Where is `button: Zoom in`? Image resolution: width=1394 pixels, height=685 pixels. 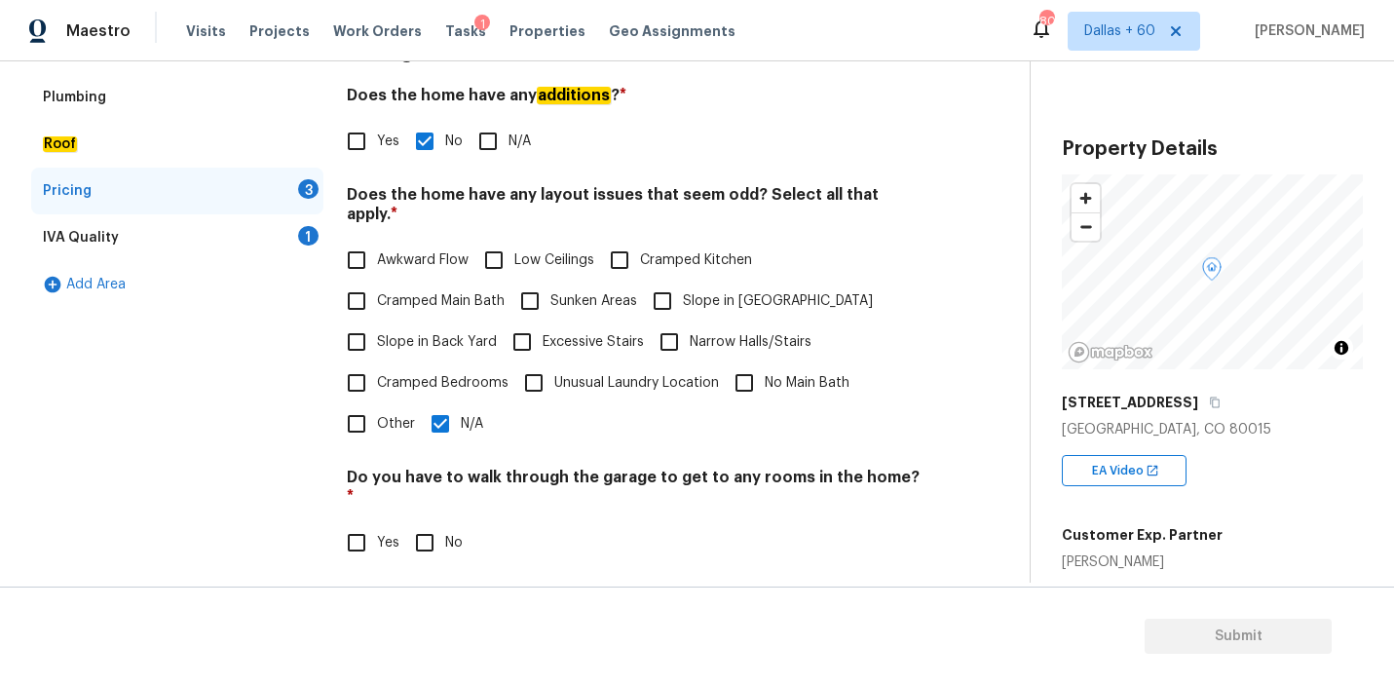
button: Zoom in is located at coordinates (1085, 198).